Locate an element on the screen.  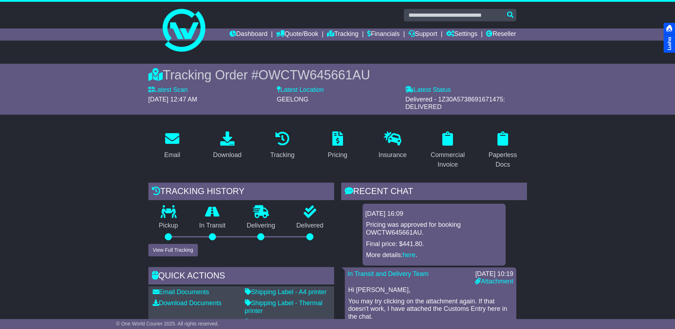
a: Dashboard is located at coordinates (249, 35).